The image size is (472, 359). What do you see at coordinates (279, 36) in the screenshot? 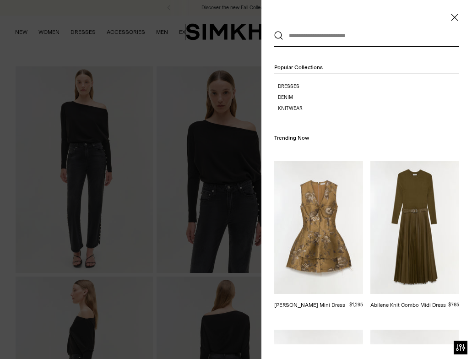
I see `button: Search` at bounding box center [279, 36].